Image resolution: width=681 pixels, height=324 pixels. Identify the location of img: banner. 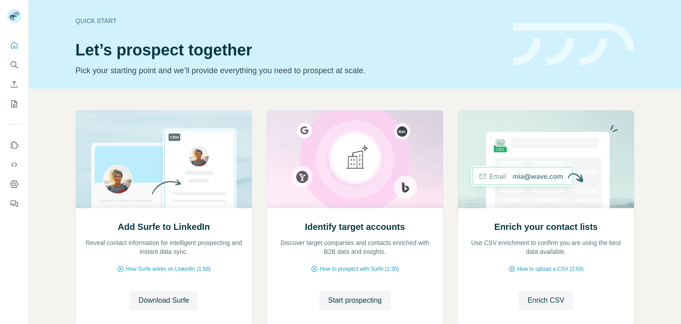
(574, 44).